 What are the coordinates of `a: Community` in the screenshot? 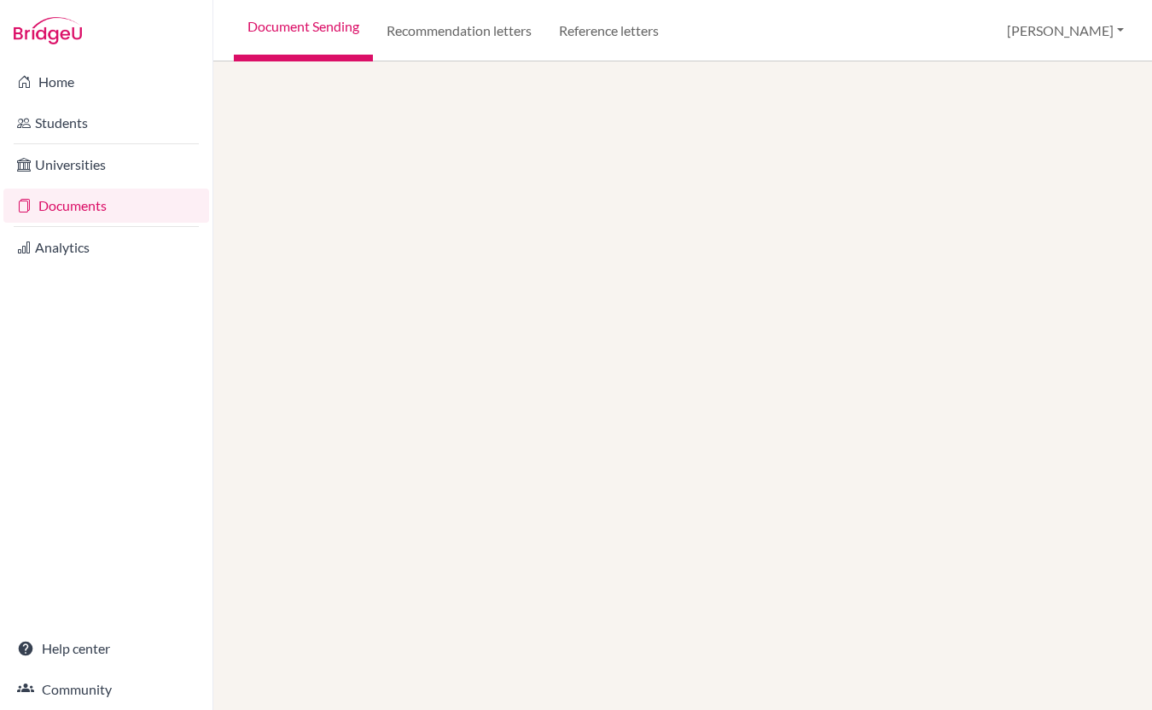 It's located at (106, 689).